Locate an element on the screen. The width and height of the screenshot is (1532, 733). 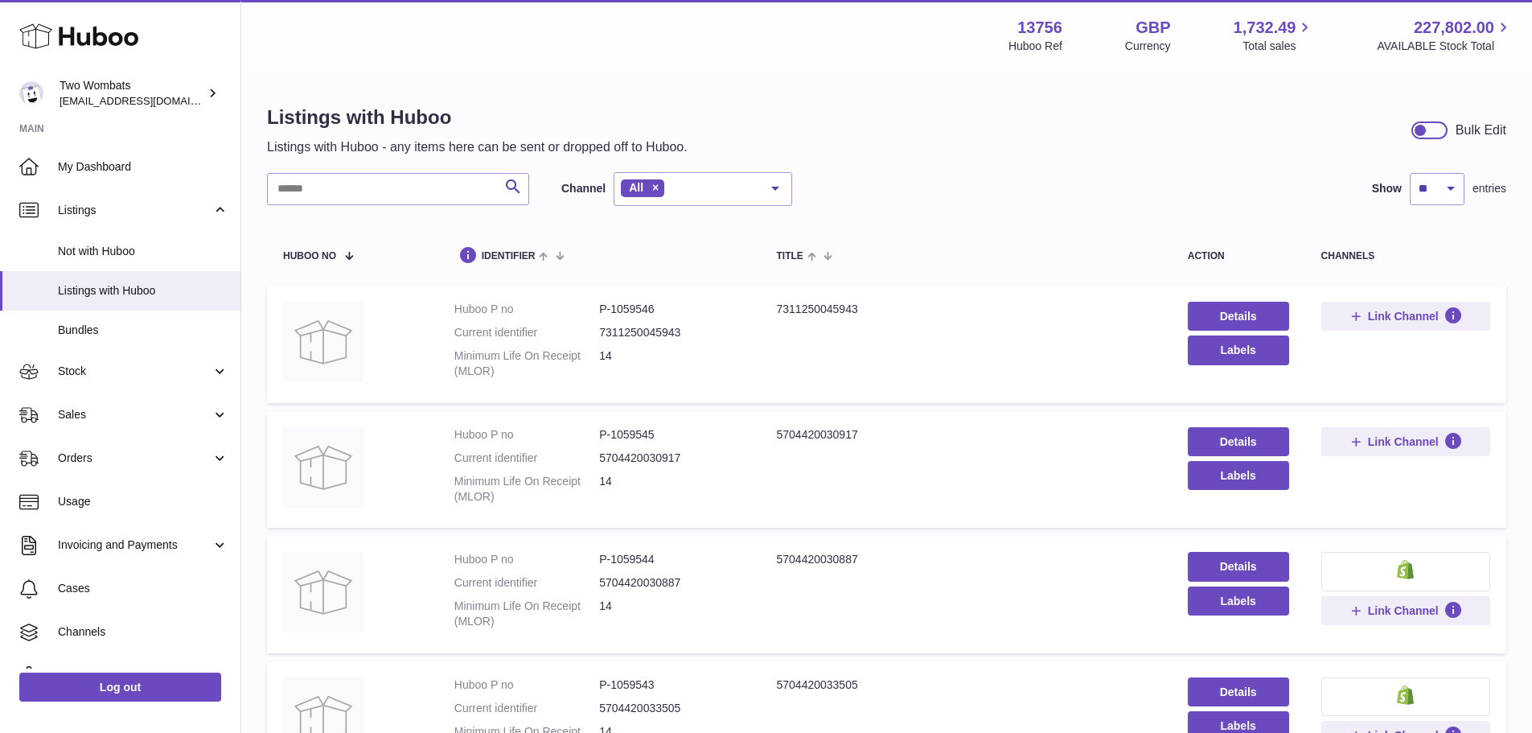
span: 1,732.49 is located at coordinates (1265, 27).